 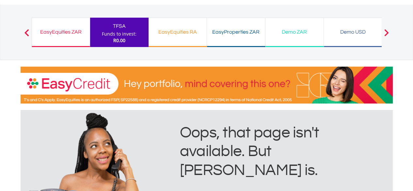 I want to click on div: Demo ZAR, so click(x=294, y=32).